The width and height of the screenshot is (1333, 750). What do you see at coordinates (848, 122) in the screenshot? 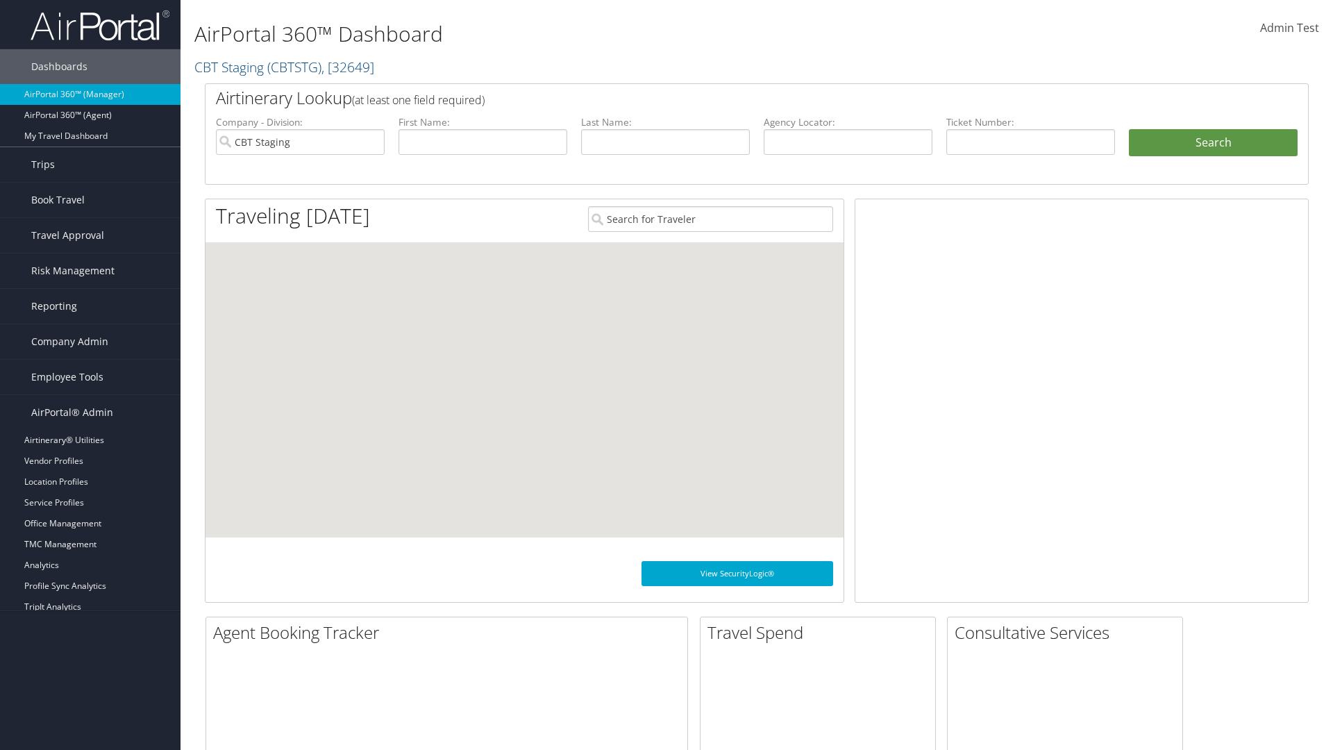
I see `label: Agency Locator:` at bounding box center [848, 122].